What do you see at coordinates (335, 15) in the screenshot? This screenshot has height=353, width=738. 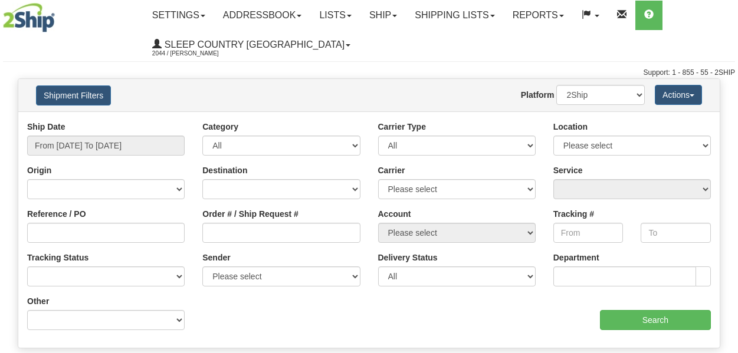 I see `a: Lists` at bounding box center [335, 15].